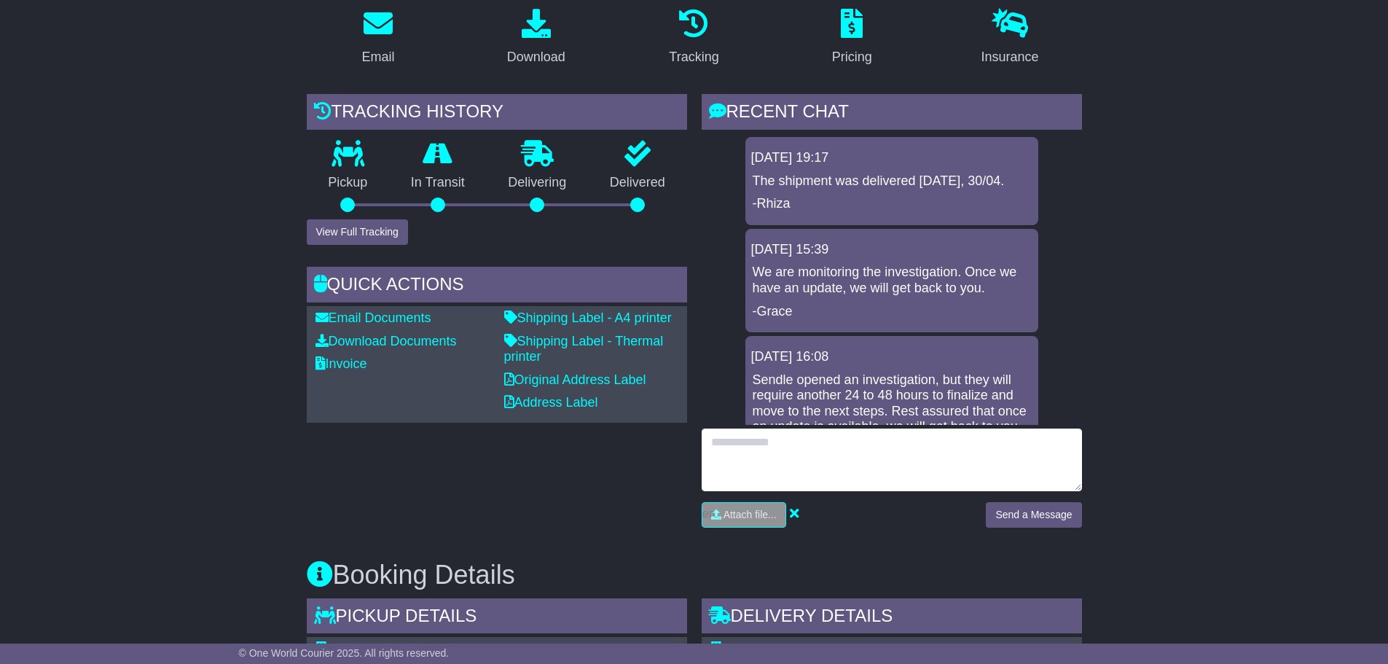 This screenshot has height=664, width=1388. I want to click on div: Quick Actions, so click(497, 286).